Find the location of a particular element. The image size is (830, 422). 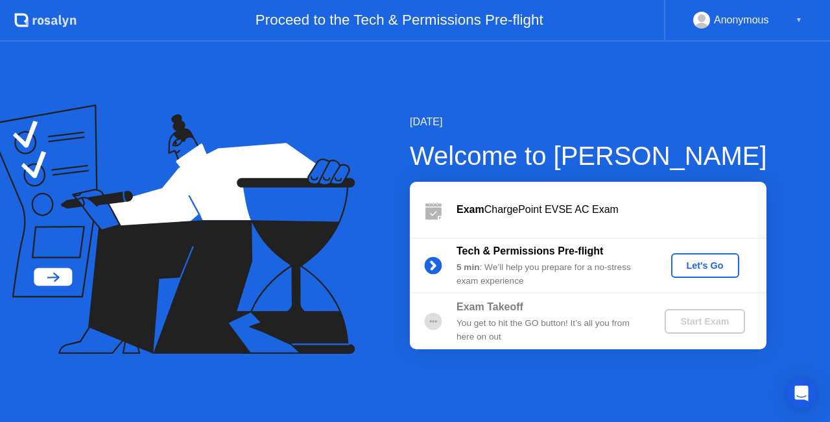

div: : We’ll help you prepare for a no-stress exam experience is located at coordinates (550, 274).